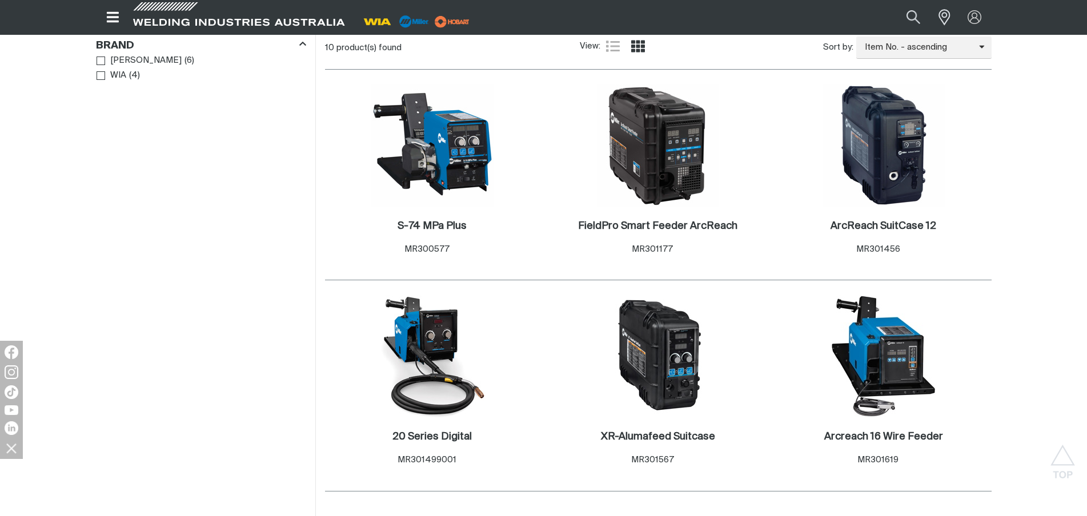  What do you see at coordinates (427, 460) in the screenshot?
I see `span: MR301499001` at bounding box center [427, 460].